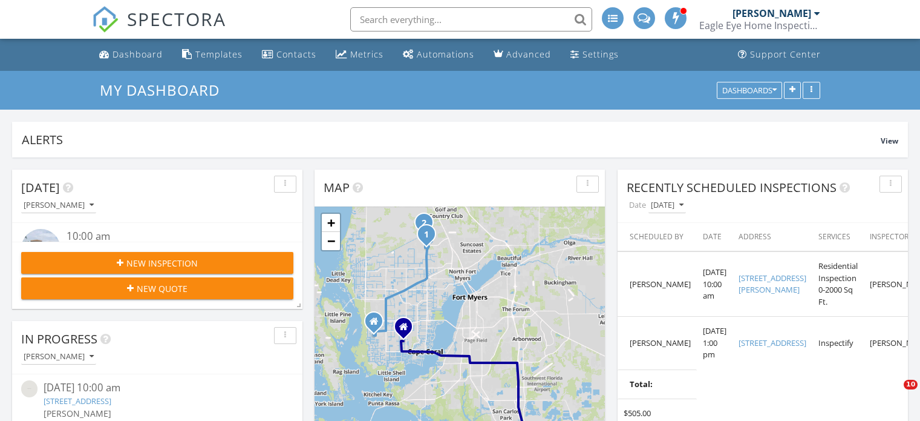 The image size is (920, 421). Describe the element at coordinates (715, 237) in the screenshot. I see `th: Date` at that location.